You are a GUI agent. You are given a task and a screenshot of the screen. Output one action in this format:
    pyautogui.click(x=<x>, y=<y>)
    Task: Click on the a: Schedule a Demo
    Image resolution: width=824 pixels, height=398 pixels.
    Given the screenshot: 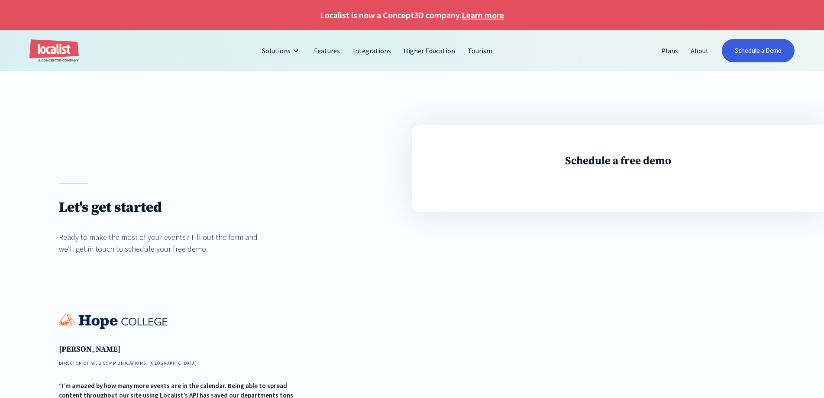 What is the action you would take?
    pyautogui.click(x=758, y=51)
    